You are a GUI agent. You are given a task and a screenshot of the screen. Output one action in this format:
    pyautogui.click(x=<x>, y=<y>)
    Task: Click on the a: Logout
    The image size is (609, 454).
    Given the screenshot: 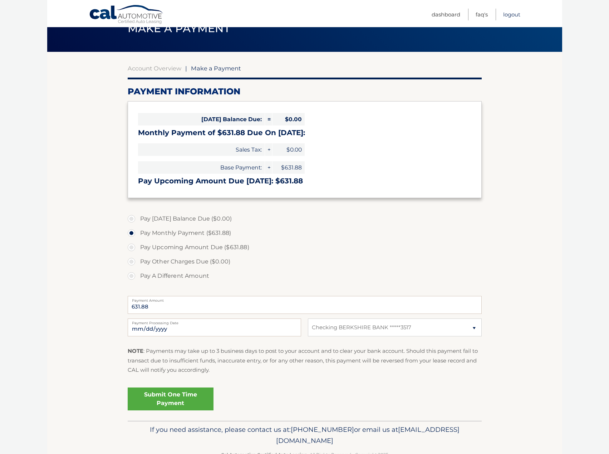 What is the action you would take?
    pyautogui.click(x=511, y=14)
    